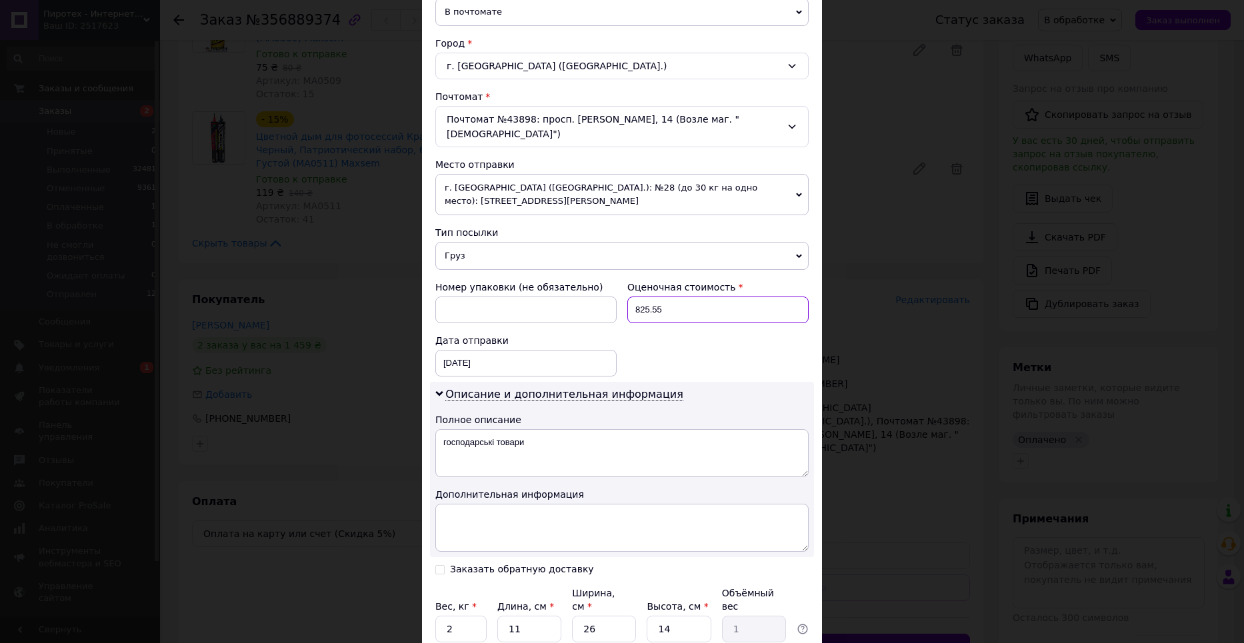 This screenshot has width=1244, height=643. I want to click on label: Высота, см, so click(677, 606).